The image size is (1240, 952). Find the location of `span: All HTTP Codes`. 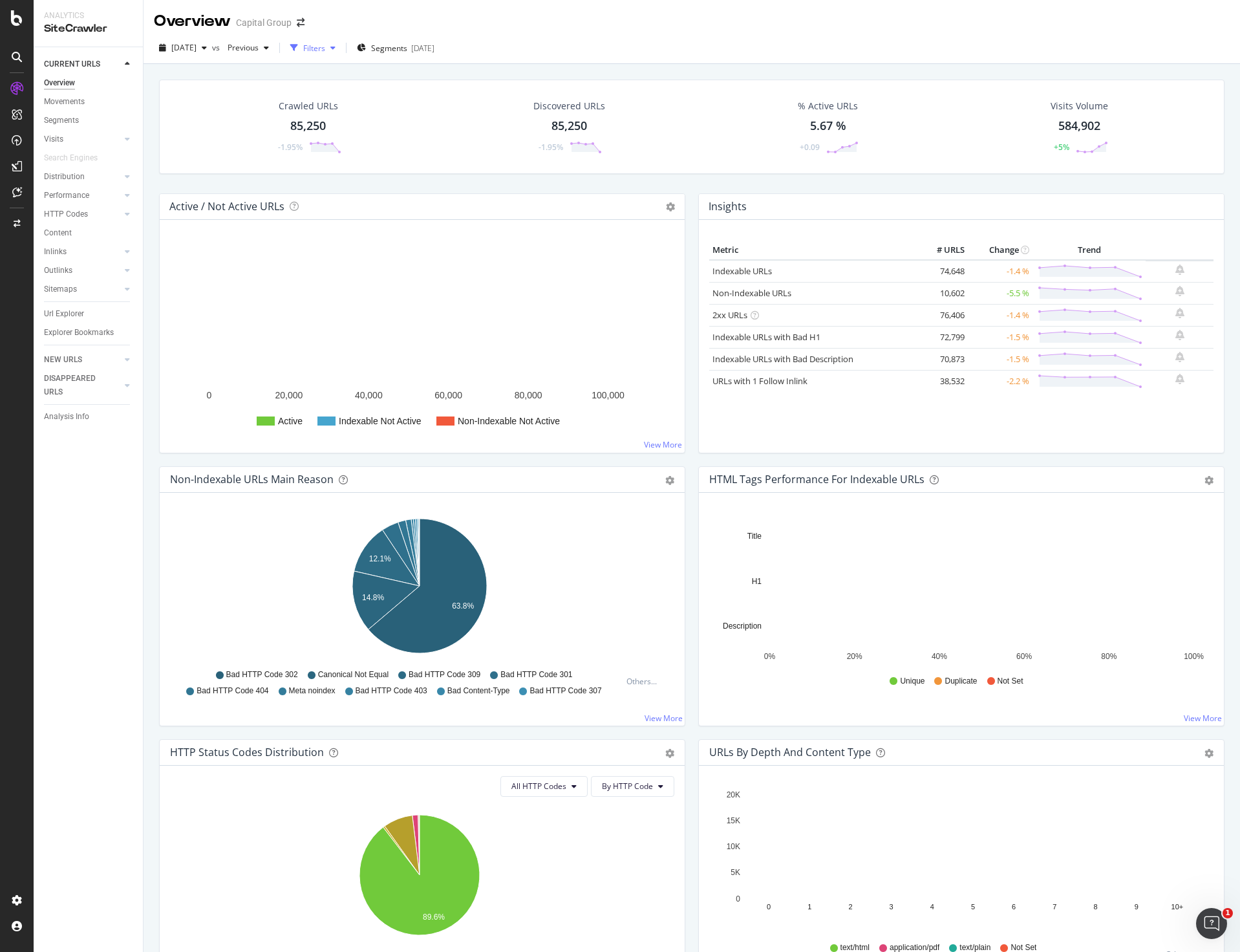

span: All HTTP Codes is located at coordinates (538, 786).